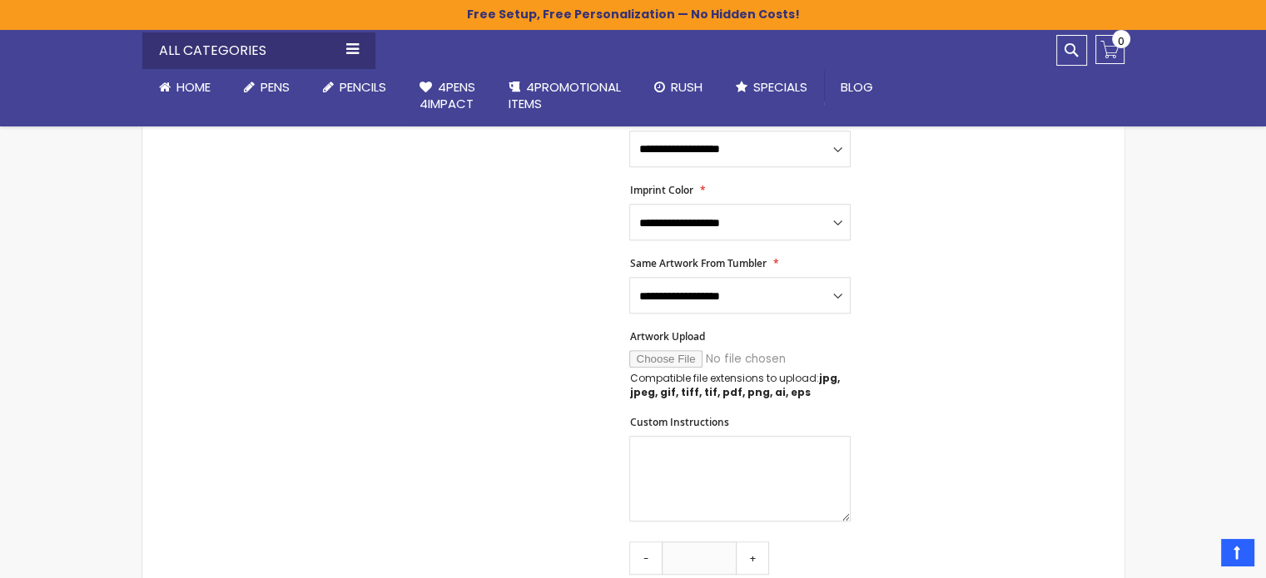 The height and width of the screenshot is (578, 1266). What do you see at coordinates (447, 96) in the screenshot?
I see `a: 4Pens4impact` at bounding box center [447, 96].